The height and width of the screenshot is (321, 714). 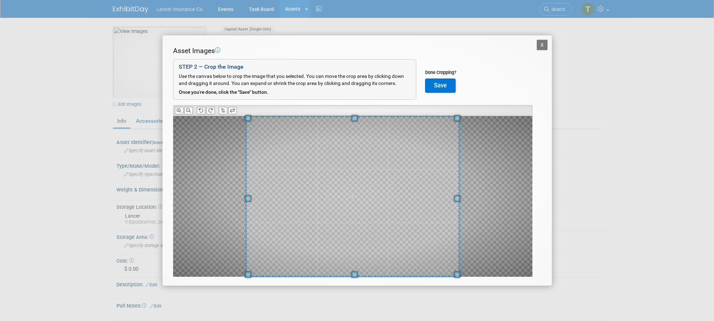 I want to click on button: Flip Vertically, so click(x=223, y=110).